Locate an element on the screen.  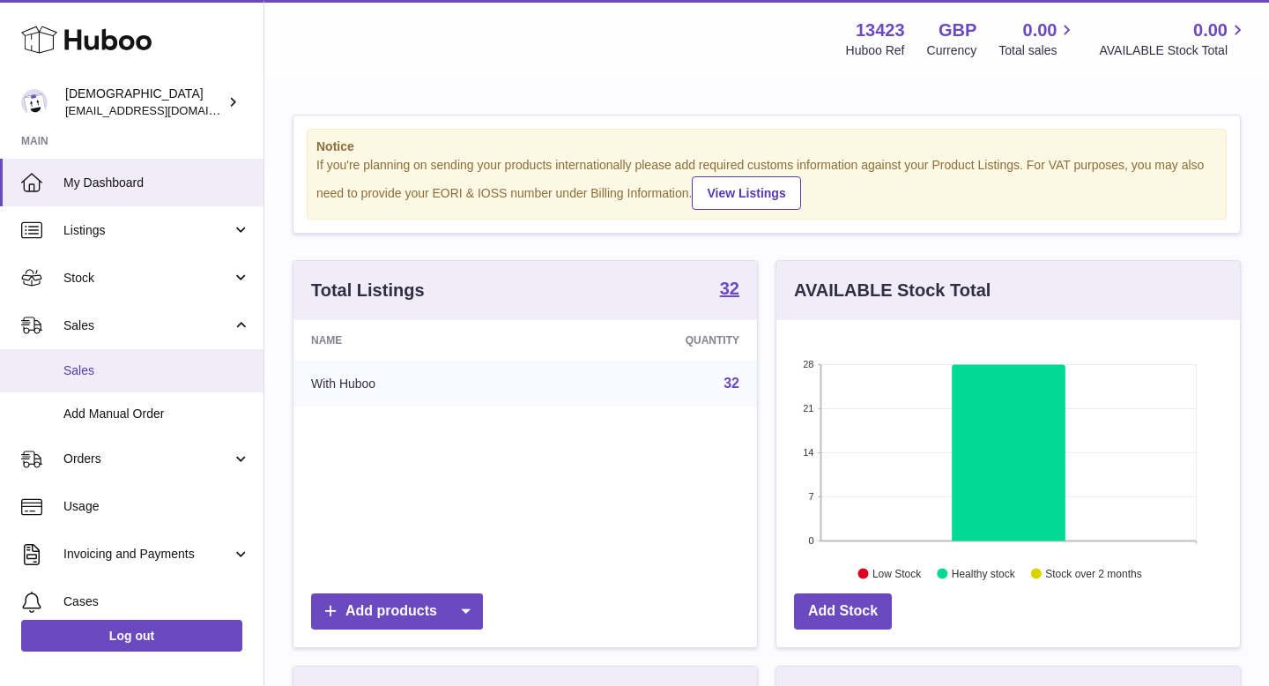
text: 7 is located at coordinates (811, 496).